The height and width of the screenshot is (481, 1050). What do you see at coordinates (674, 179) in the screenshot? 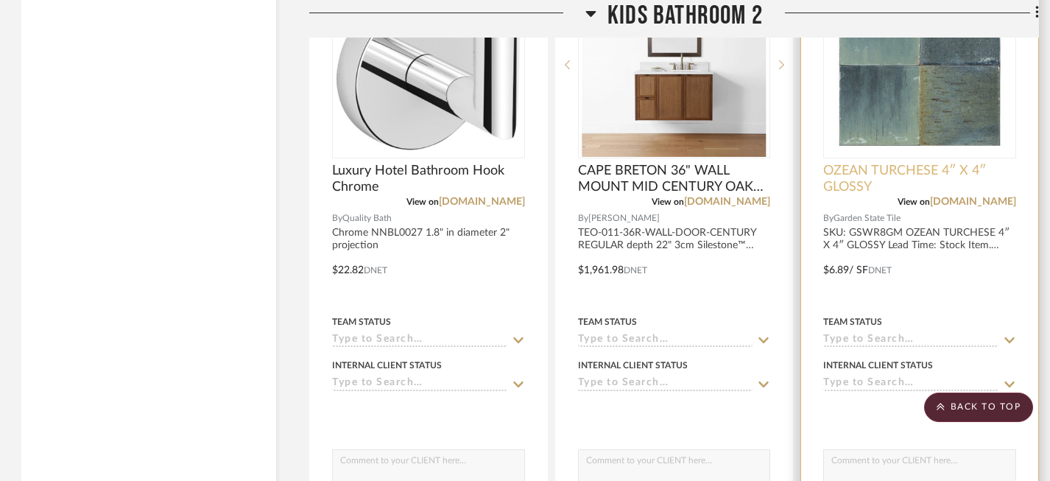
I see `span: CAPE BRETON 36" WALL MOUNT MID CENTURY OAK BATHROOM VANITY, RIGHT SINK, Miami White 3CM Quartz to...` at bounding box center [674, 179].